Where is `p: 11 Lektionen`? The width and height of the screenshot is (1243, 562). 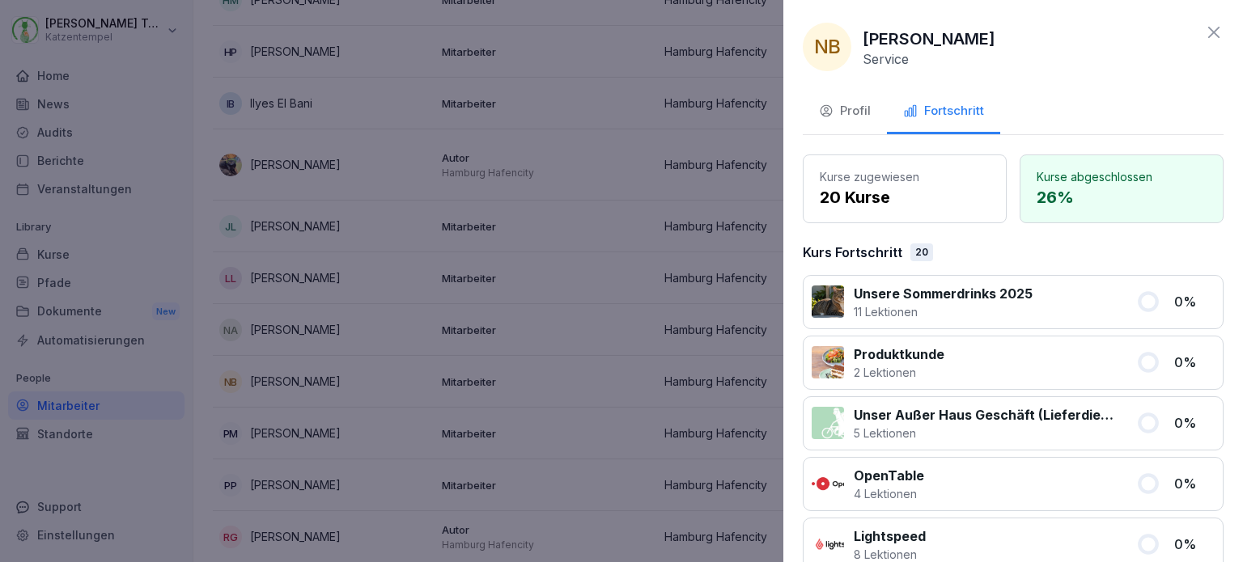
p: 11 Lektionen is located at coordinates (943, 312).